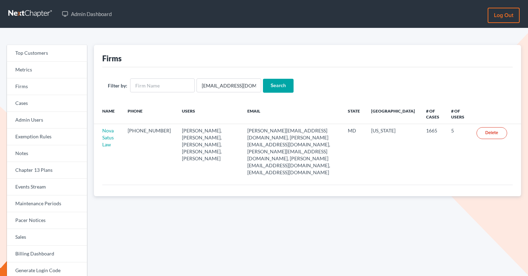 The image size is (528, 276). What do you see at coordinates (433, 114) in the screenshot?
I see `th: # of Cases` at bounding box center [433, 114].